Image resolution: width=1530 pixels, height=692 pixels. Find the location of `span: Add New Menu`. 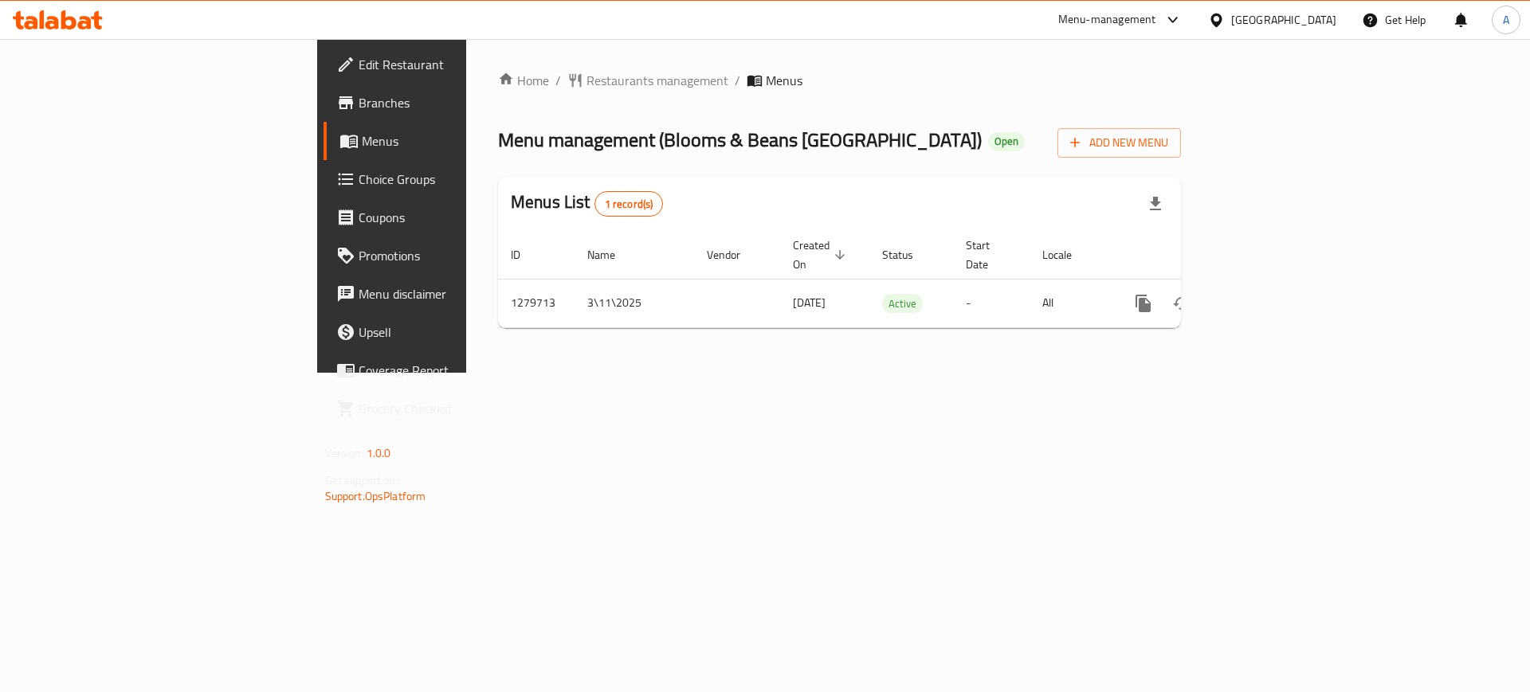

span: Add New Menu is located at coordinates (1119, 143).